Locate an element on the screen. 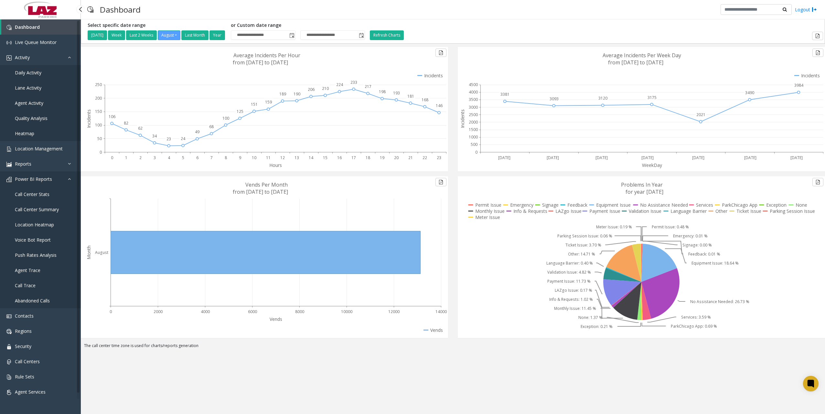 This screenshot has height=414, width=825. text: August is located at coordinates (101, 252).